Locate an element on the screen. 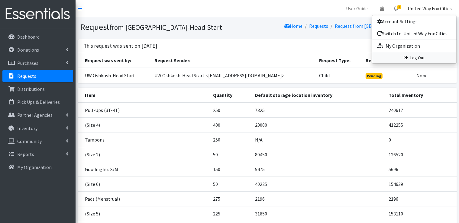 Image resolution: width=459 pixels, height=223 pixels. td: 150 is located at coordinates (230, 169).